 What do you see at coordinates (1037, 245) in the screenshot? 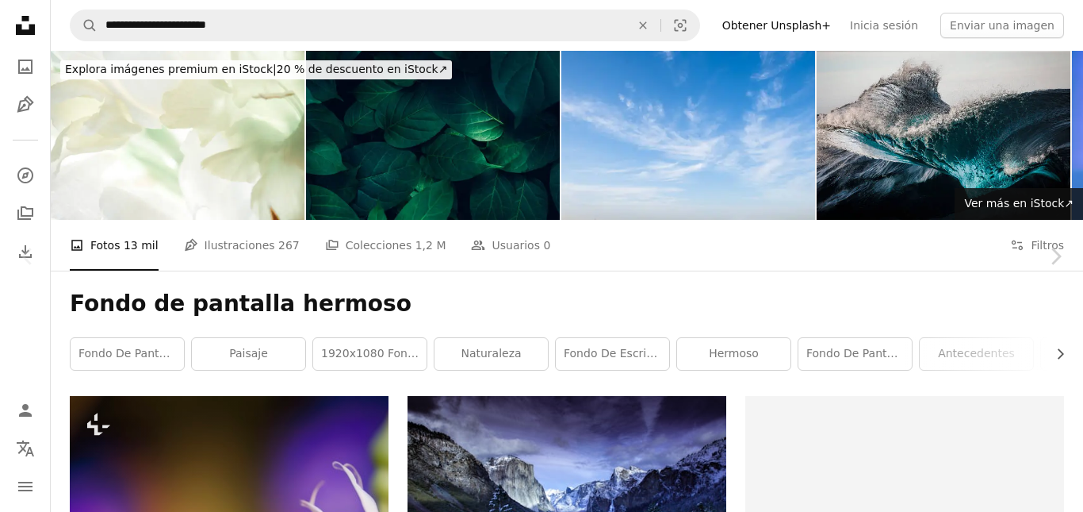
I see `button: Filtros` at bounding box center [1037, 245].